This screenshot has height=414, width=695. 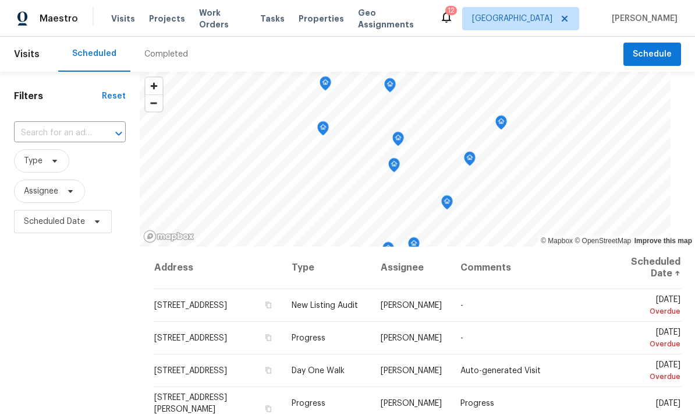 I want to click on span: Zoom in, so click(x=154, y=86).